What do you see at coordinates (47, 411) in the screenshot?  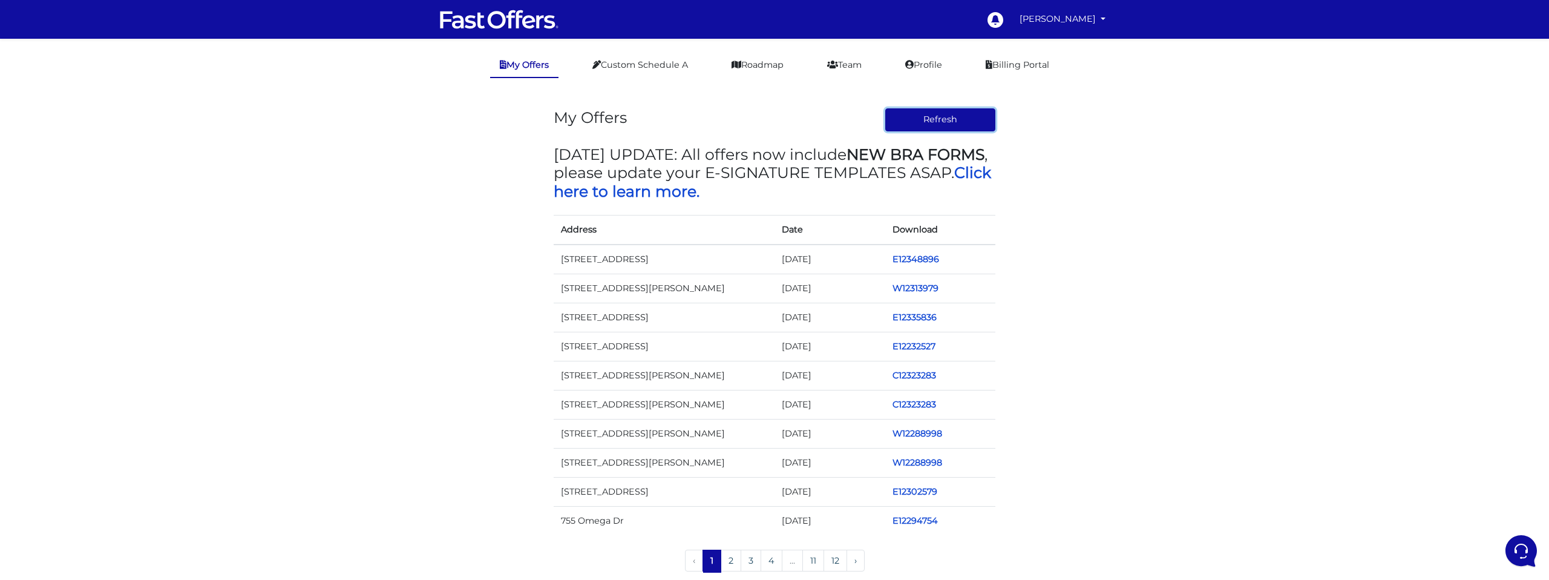 I see `p: Home` at bounding box center [47, 411].